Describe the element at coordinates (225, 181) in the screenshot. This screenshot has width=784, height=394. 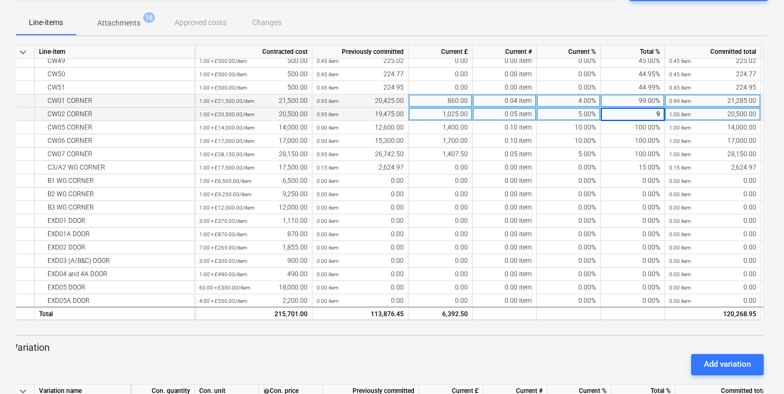
I see `small: 1.00 × £6,500.00 / item` at that location.